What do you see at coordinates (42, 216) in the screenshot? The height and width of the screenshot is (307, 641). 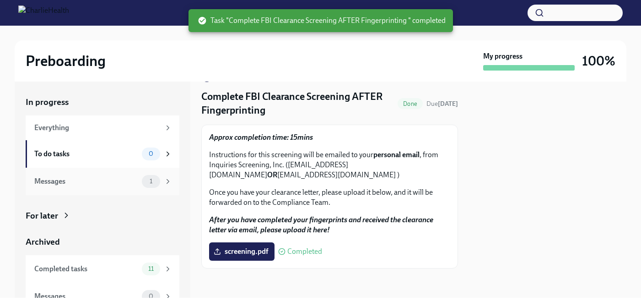 I see `div: For later` at bounding box center [42, 216].